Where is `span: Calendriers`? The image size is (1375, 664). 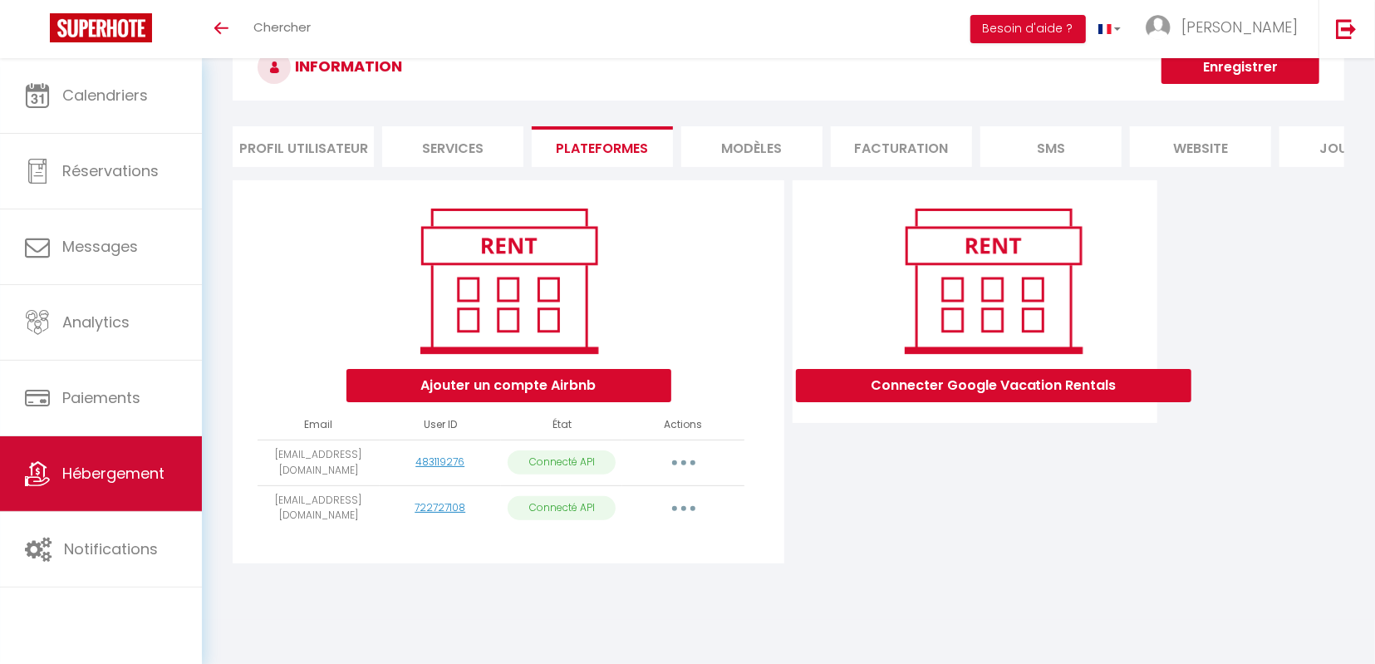 span: Calendriers is located at coordinates (105, 95).